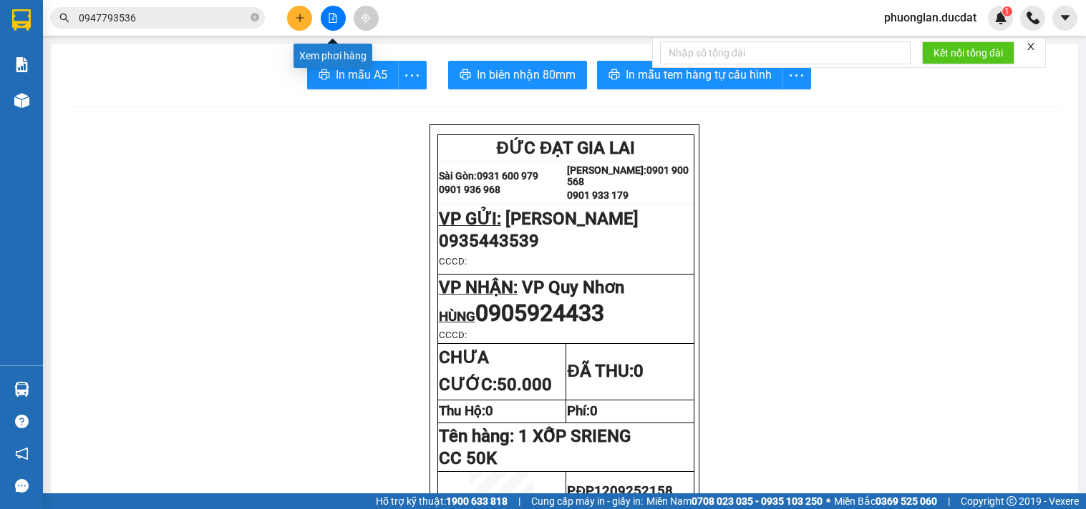 This screenshot has height=509, width=1086. Describe the element at coordinates (572, 288) in the screenshot. I see `span: VP Quy Nhơn` at that location.